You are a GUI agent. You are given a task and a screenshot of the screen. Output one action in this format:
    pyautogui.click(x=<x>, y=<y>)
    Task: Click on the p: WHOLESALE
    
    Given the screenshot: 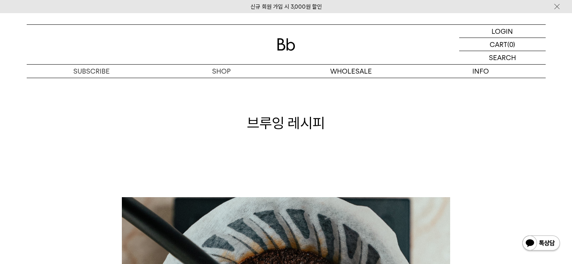 What is the action you would take?
    pyautogui.click(x=351, y=71)
    